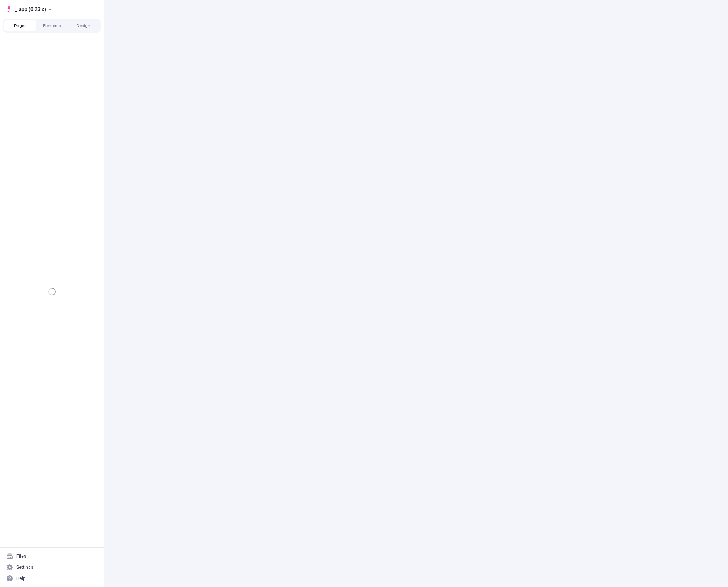 The width and height of the screenshot is (728, 587). Describe the element at coordinates (52, 26) in the screenshot. I see `button: Elements` at that location.